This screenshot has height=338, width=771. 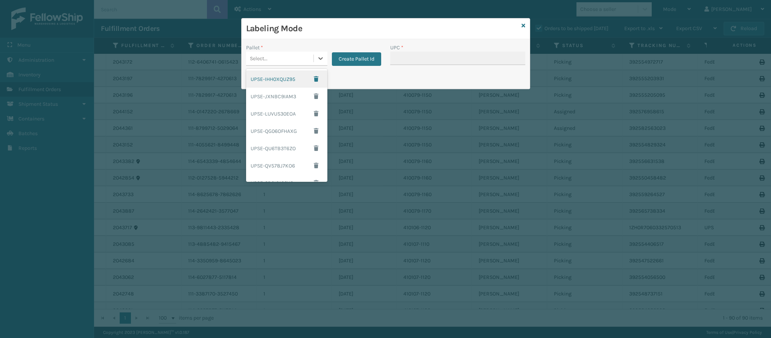 I want to click on div: UPSE-QU6TB3T6ZO, so click(x=287, y=148).